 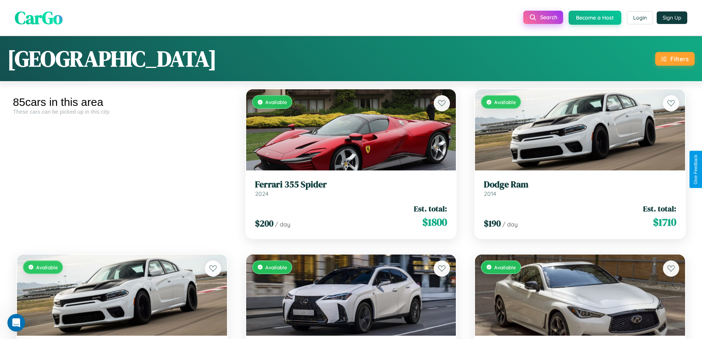 I want to click on span: 2024, so click(x=262, y=193).